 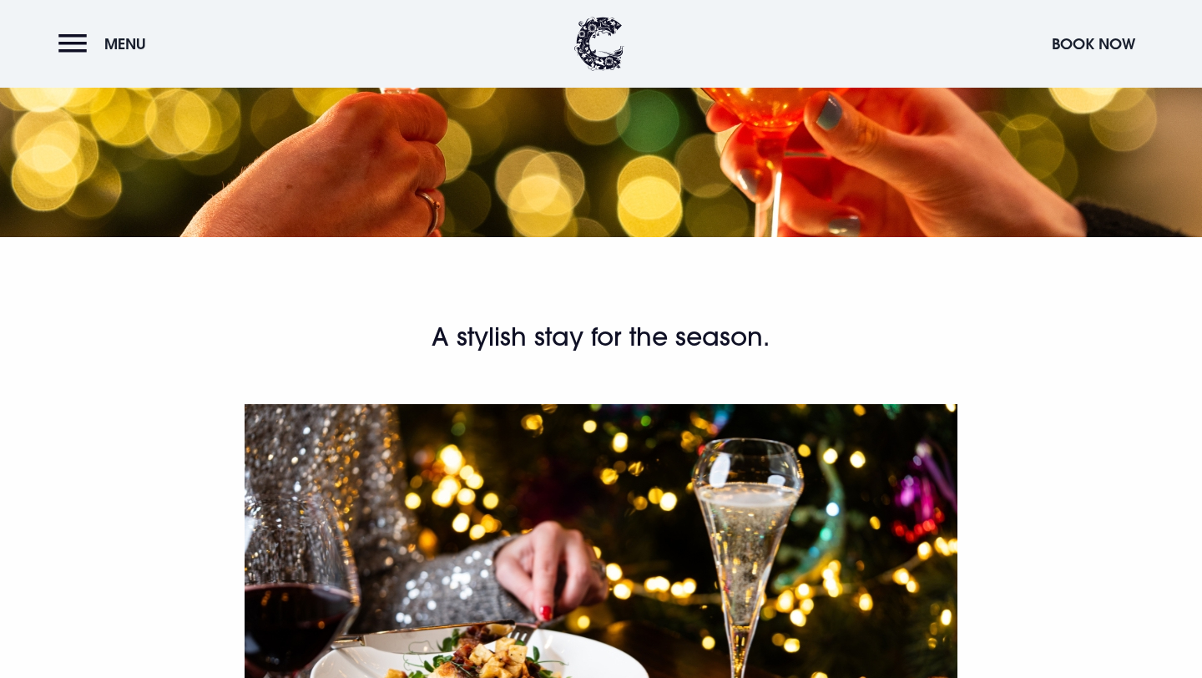 I want to click on img: Clandeboye Lodge, so click(x=599, y=43).